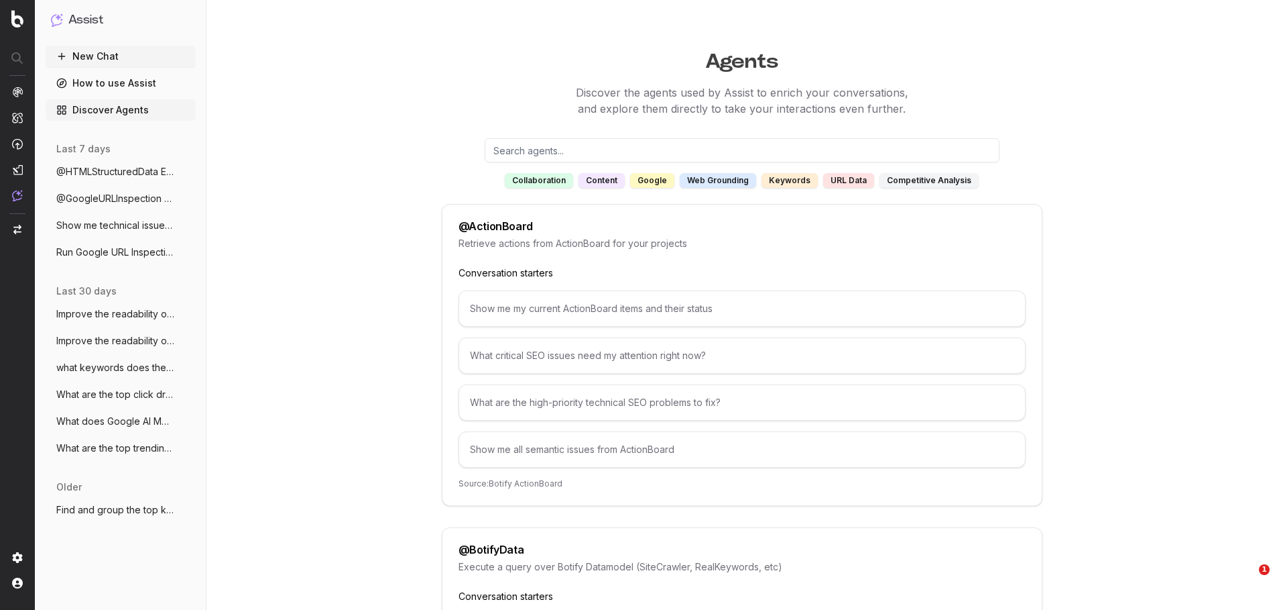  Describe the element at coordinates (121, 448) in the screenshot. I see `button: What are the top trending topics for gen` at that location.